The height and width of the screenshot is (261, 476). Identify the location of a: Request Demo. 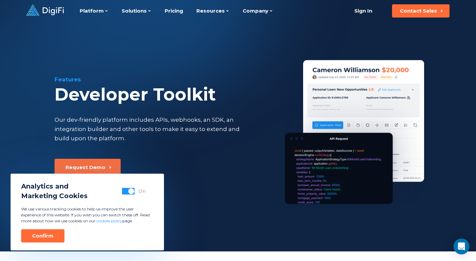
(88, 167).